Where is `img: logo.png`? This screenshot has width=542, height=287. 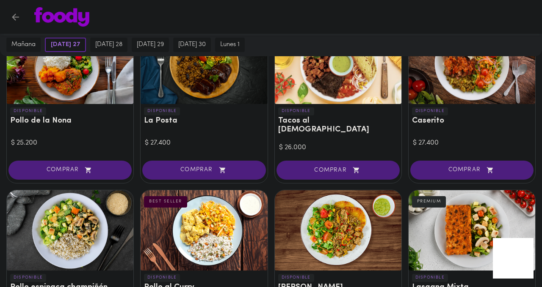 img: logo.png is located at coordinates (62, 17).